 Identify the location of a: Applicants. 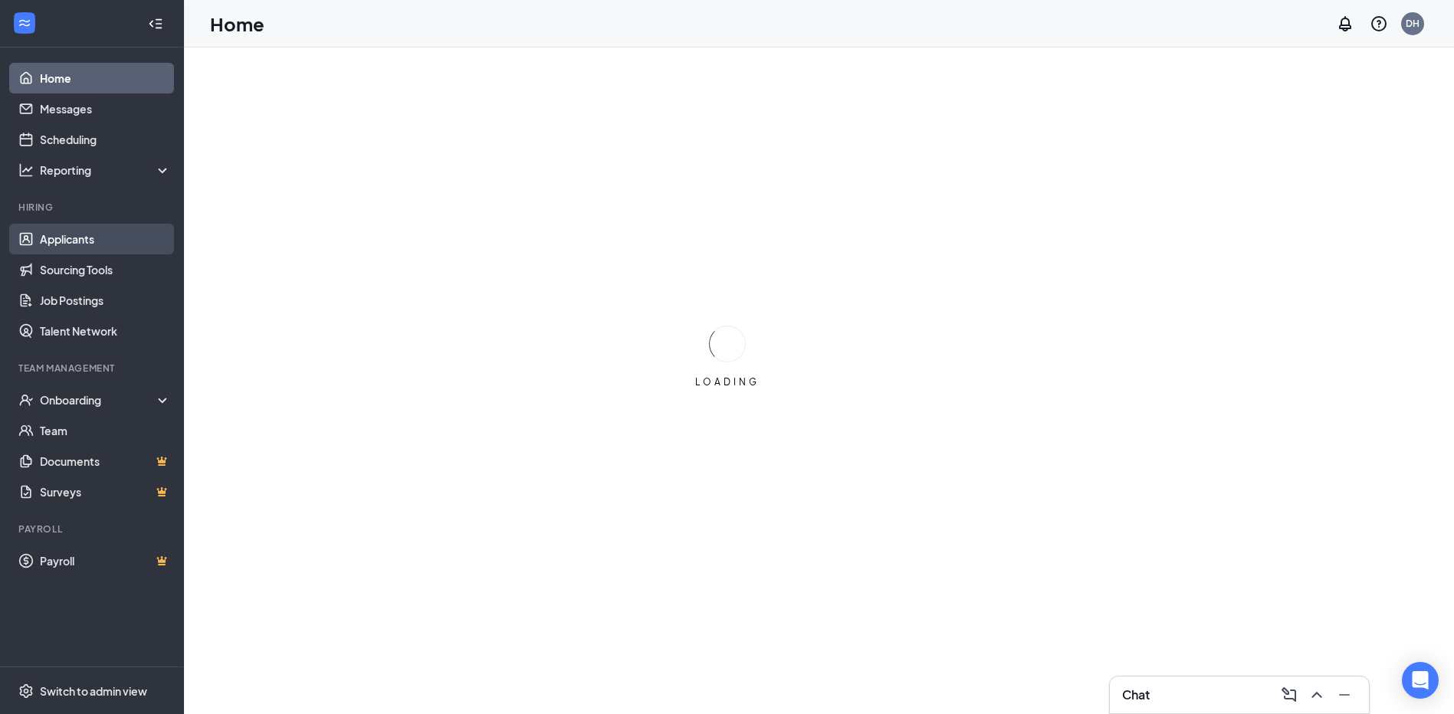
(105, 239).